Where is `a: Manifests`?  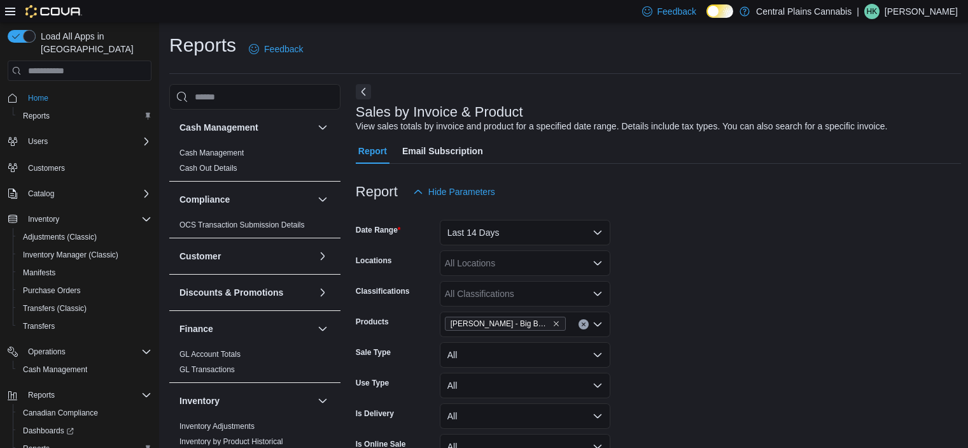 a: Manifests is located at coordinates (39, 272).